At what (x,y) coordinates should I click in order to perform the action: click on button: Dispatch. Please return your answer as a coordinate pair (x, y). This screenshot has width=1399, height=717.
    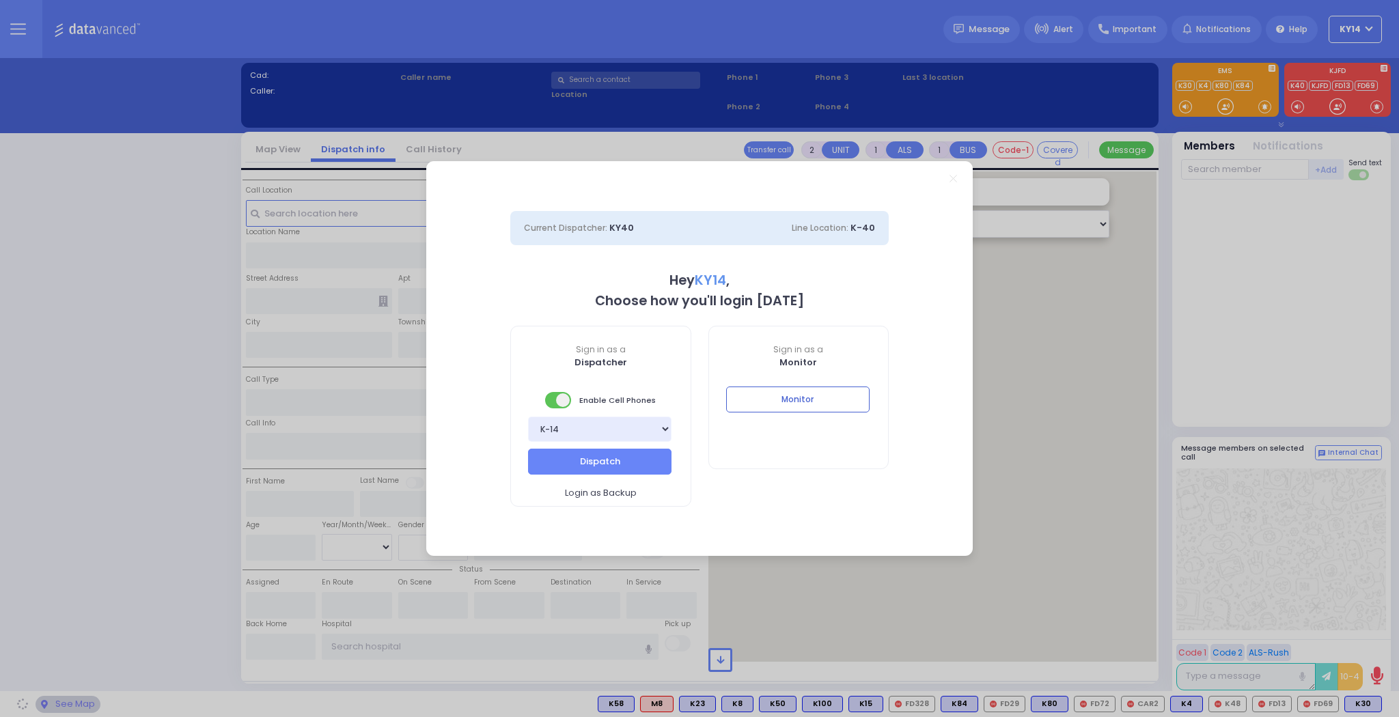
    Looking at the image, I should click on (600, 462).